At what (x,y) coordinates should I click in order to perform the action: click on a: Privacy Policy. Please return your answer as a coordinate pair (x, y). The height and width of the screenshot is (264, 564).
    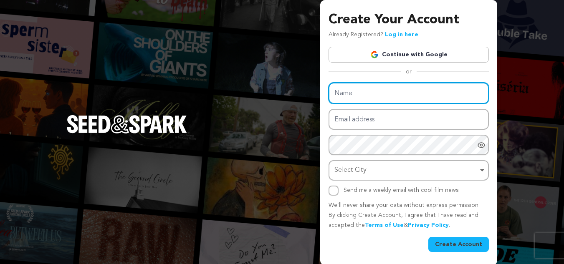
    Looking at the image, I should click on (428, 225).